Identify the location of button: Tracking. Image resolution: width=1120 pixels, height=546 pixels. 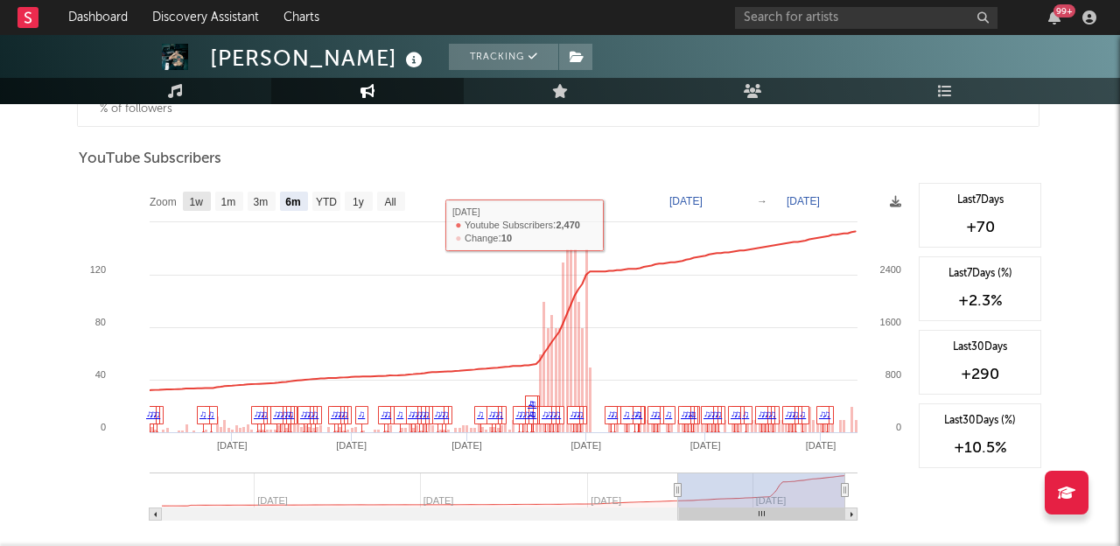
(503, 57).